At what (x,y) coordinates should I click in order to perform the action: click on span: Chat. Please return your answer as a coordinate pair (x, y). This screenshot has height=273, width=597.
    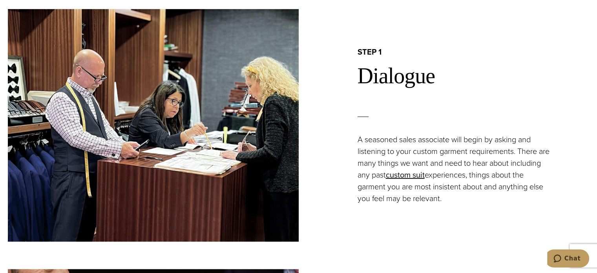
    Looking at the image, I should click on (25, 9).